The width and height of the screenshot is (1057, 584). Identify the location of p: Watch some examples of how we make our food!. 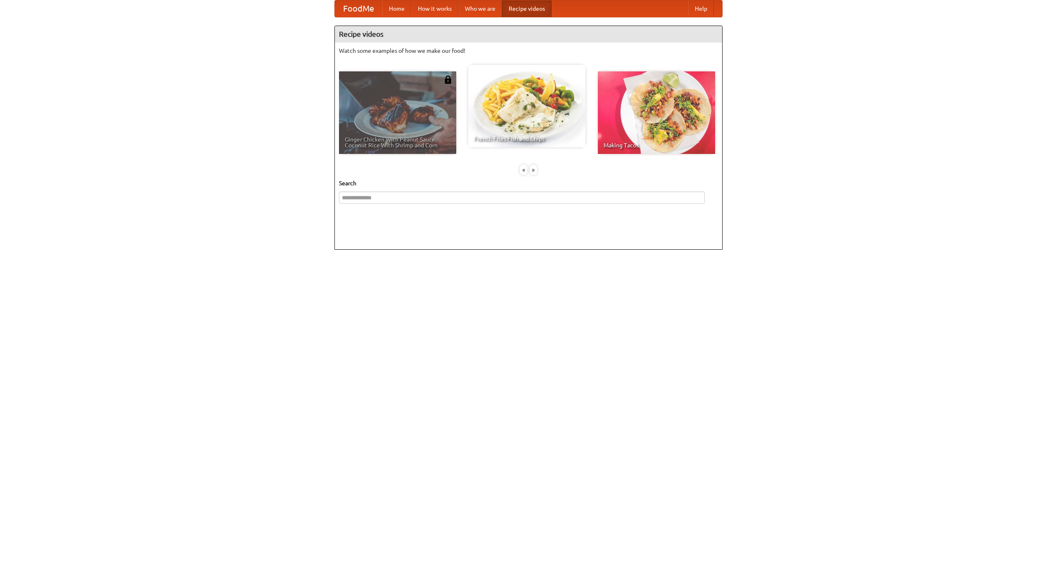
(529, 51).